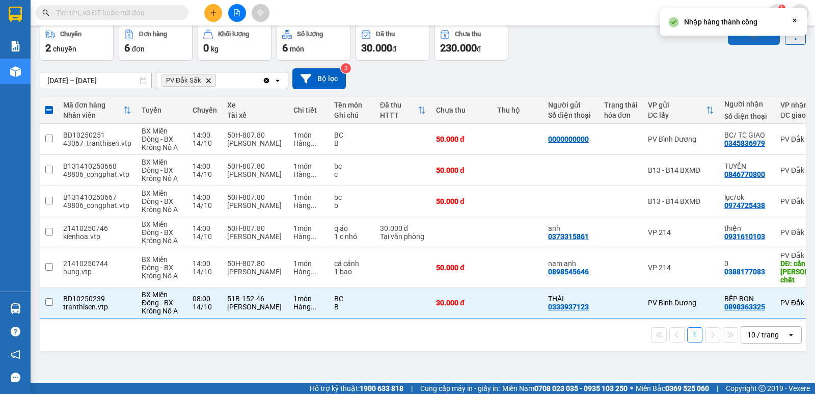 This screenshot has width=815, height=394. What do you see at coordinates (260, 13) in the screenshot?
I see `span: aim` at bounding box center [260, 13].